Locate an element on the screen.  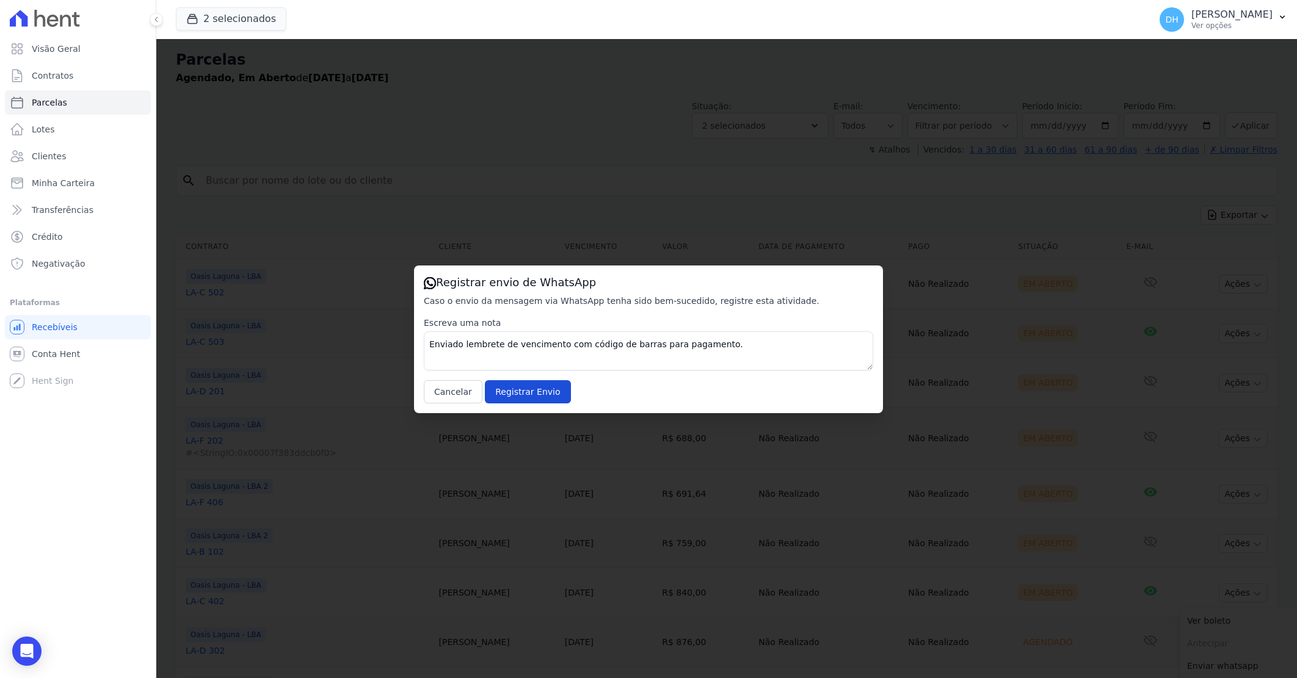
h3: Registrar envio de WhatsApp is located at coordinates (648, 283).